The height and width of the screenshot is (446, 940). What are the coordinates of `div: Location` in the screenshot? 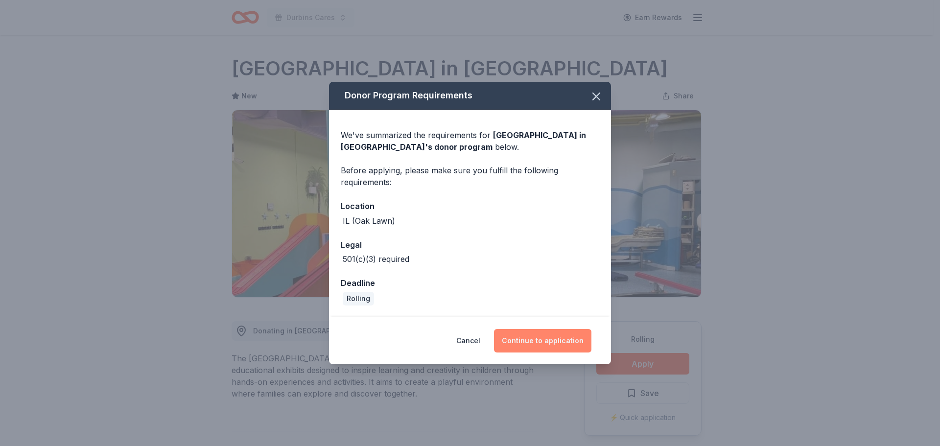 It's located at (470, 206).